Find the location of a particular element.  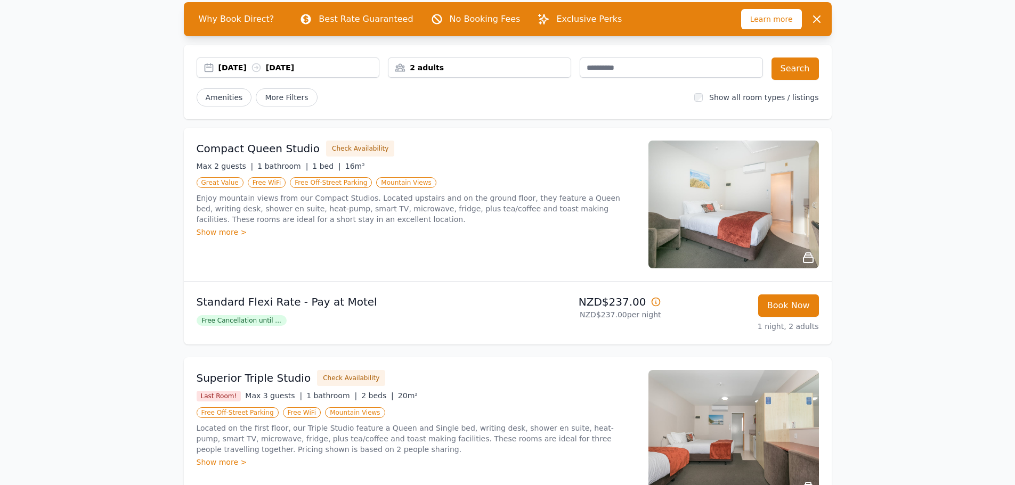

h3: Superior Triple Studio is located at coordinates (254, 378).